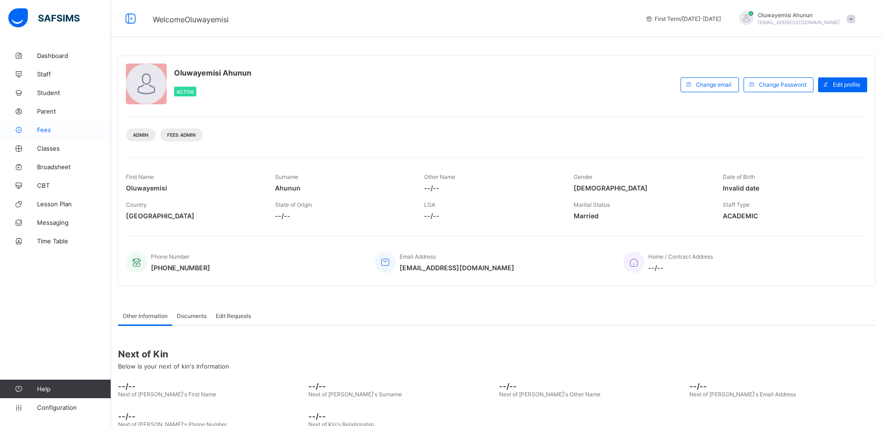  I want to click on span: Surname, so click(287, 176).